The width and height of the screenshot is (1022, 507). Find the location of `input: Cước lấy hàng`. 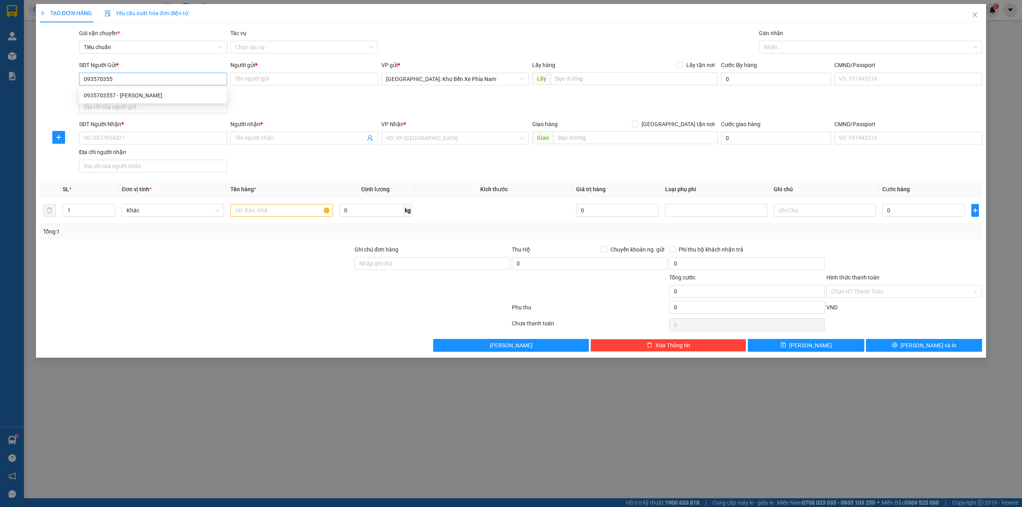

input: Cước lấy hàng is located at coordinates (776, 79).